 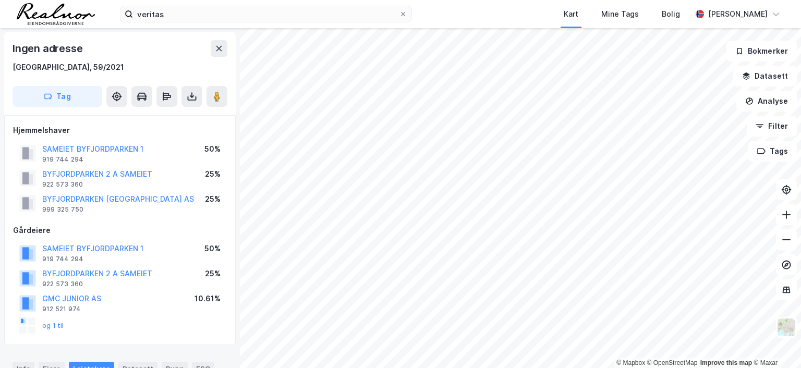 What do you see at coordinates (48, 48) in the screenshot?
I see `div: Ingen adresse` at bounding box center [48, 48].